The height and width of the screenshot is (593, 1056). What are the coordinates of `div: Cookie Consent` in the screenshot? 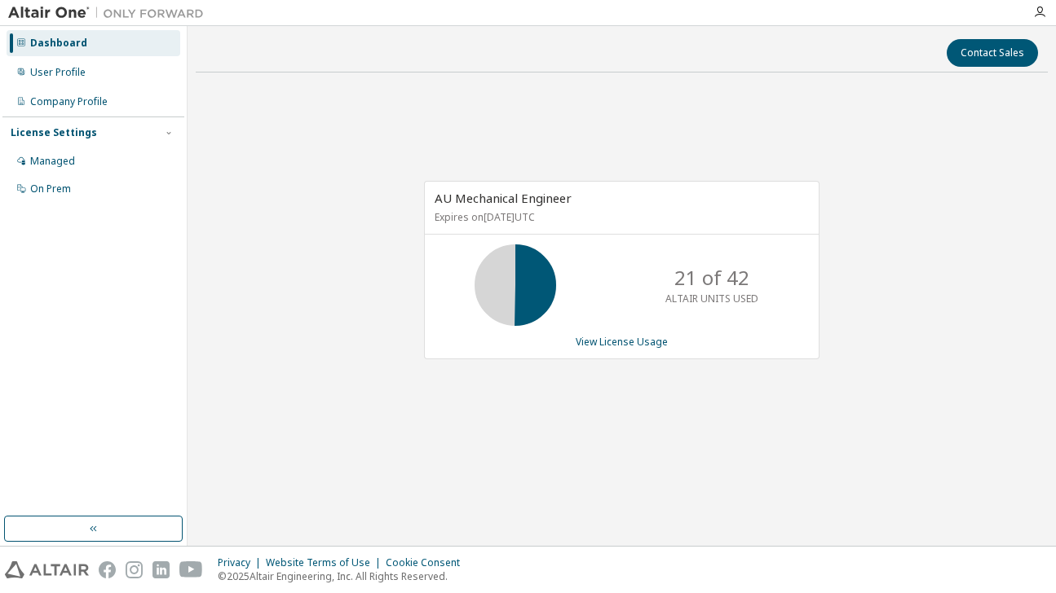 It's located at (427, 563).